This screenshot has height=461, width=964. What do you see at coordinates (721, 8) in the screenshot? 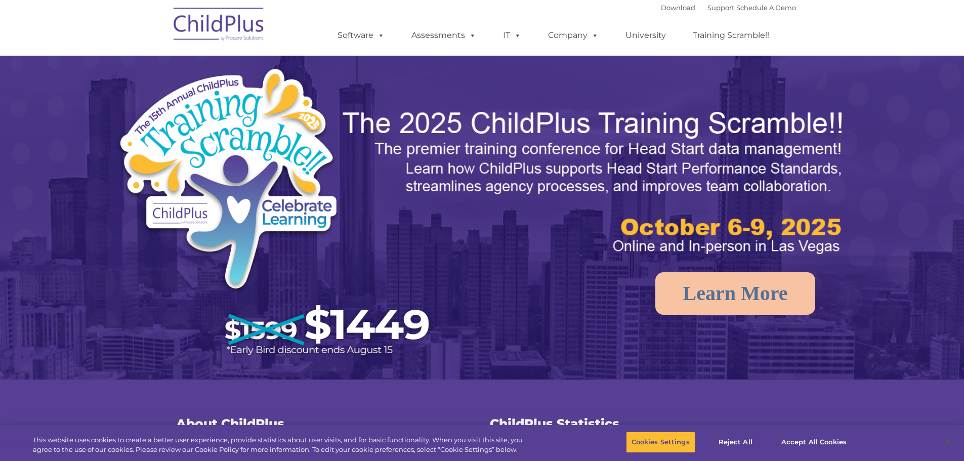
I see `a: Support` at bounding box center [721, 8].